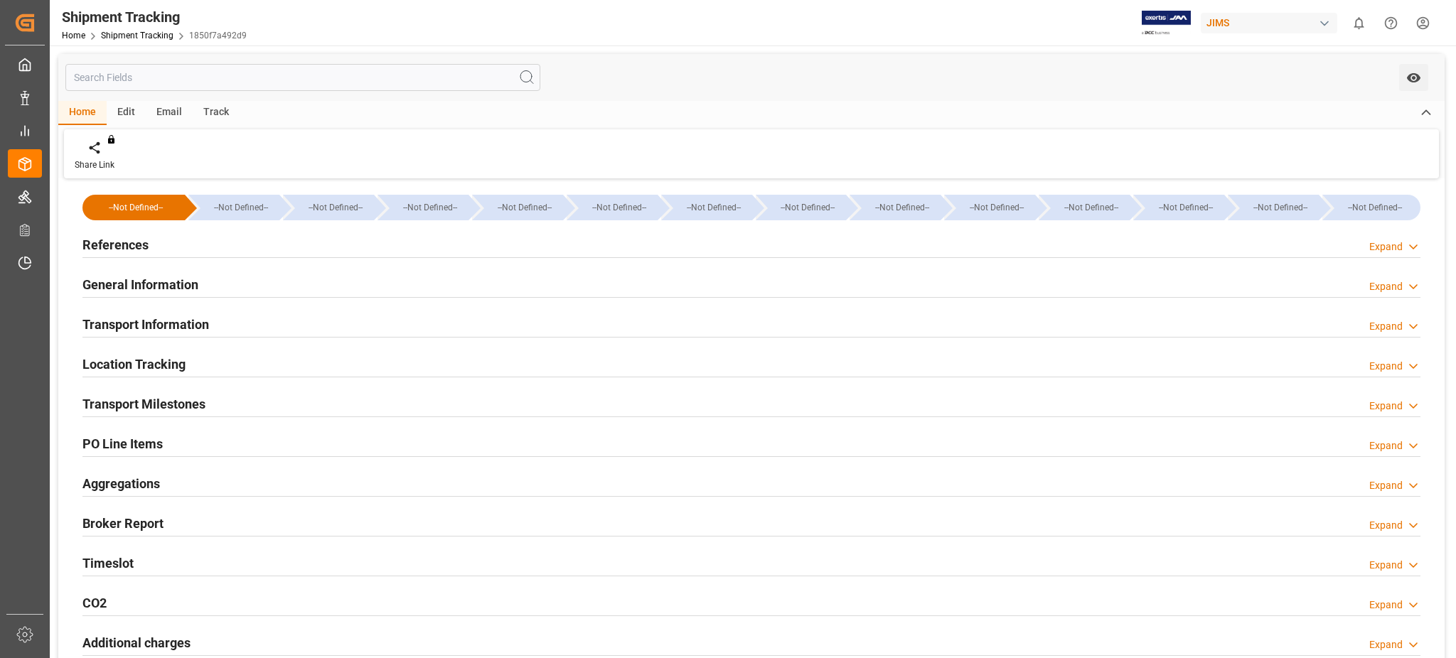  What do you see at coordinates (136, 643) in the screenshot?
I see `h2: Additional charges` at bounding box center [136, 643].